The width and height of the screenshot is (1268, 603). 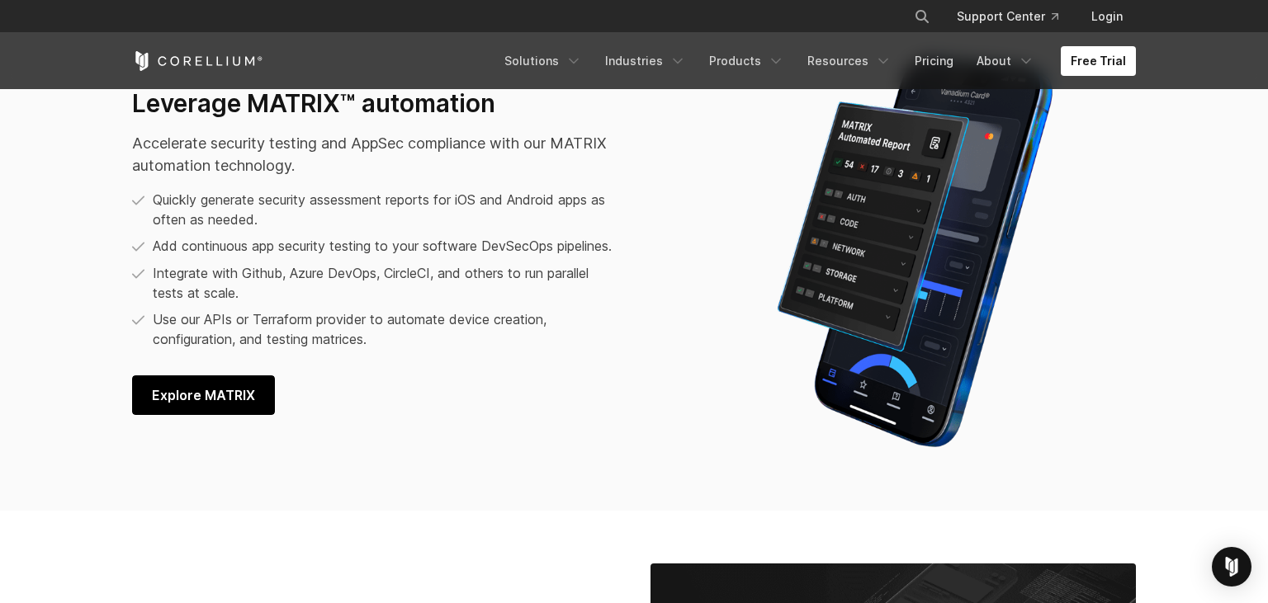 What do you see at coordinates (922, 17) in the screenshot?
I see `button: Search` at bounding box center [922, 17].